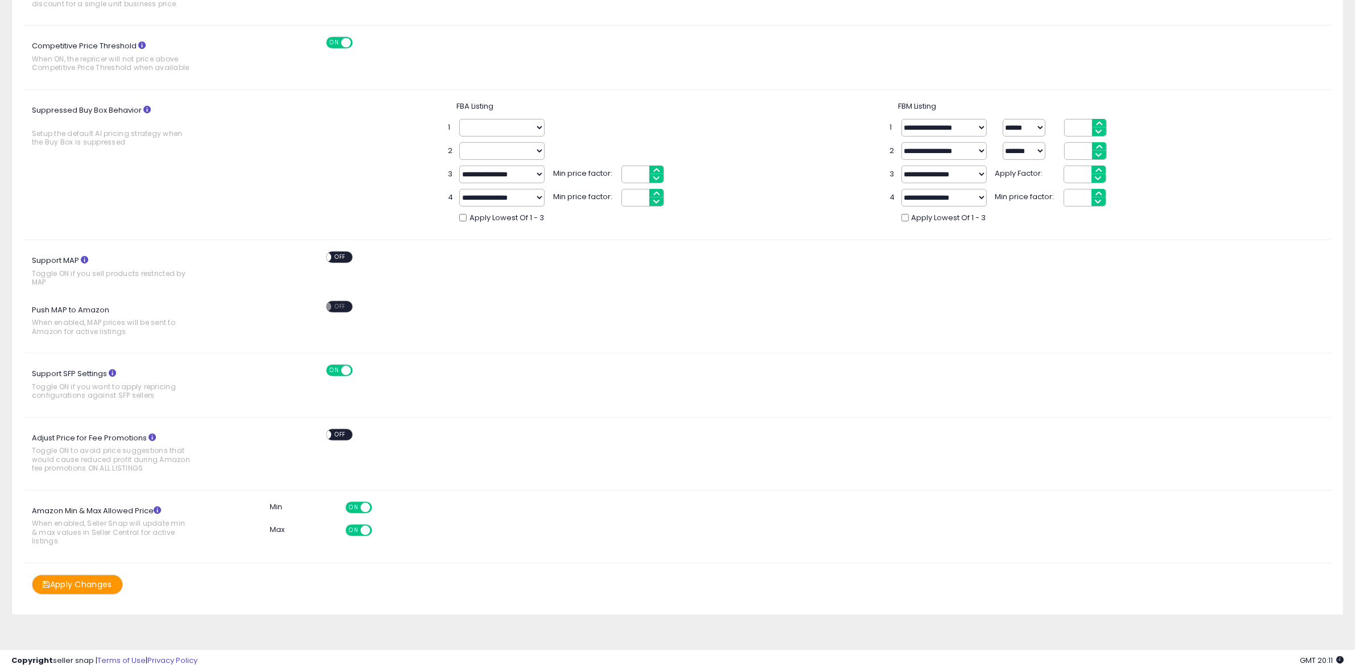  What do you see at coordinates (111, 532) in the screenshot?
I see `span: When enabled, Seller Snap will update min & max values in Seller Central for active listings.` at bounding box center [111, 532].